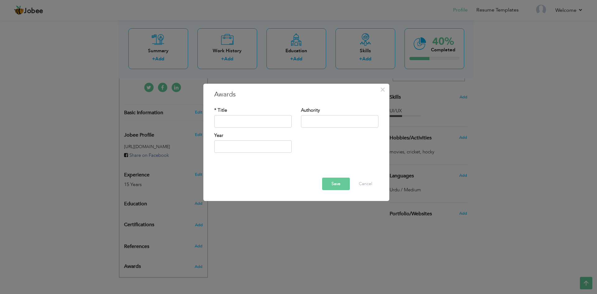 This screenshot has width=597, height=294. Describe the element at coordinates (310, 110) in the screenshot. I see `label: Authority` at that location.